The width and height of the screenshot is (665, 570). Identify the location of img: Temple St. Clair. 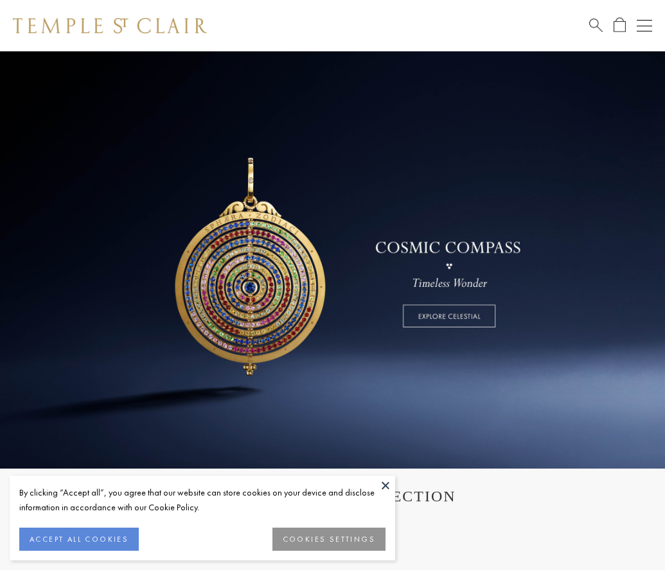
(110, 26).